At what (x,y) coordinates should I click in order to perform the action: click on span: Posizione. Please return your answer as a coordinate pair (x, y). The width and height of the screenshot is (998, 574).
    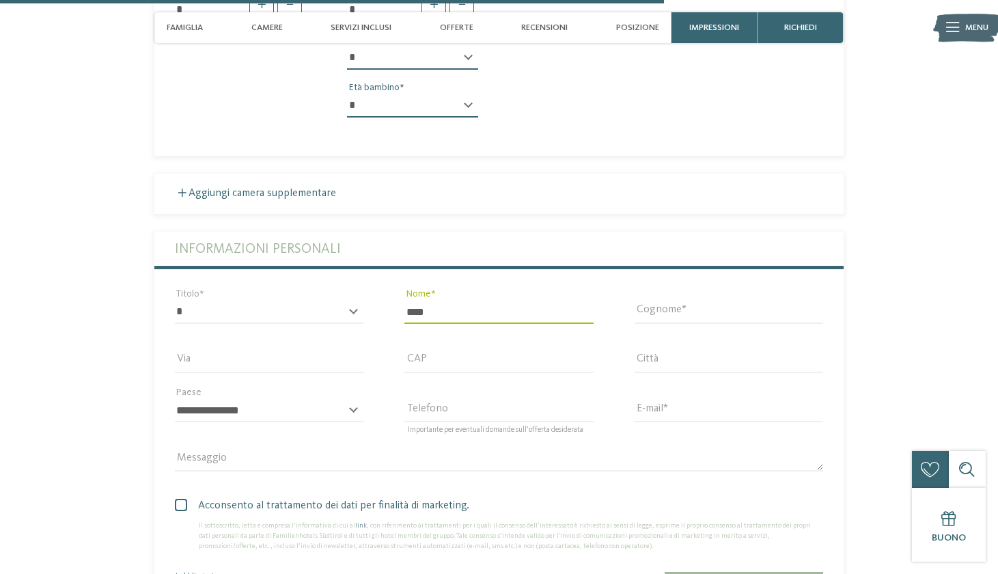
    Looking at the image, I should click on (638, 27).